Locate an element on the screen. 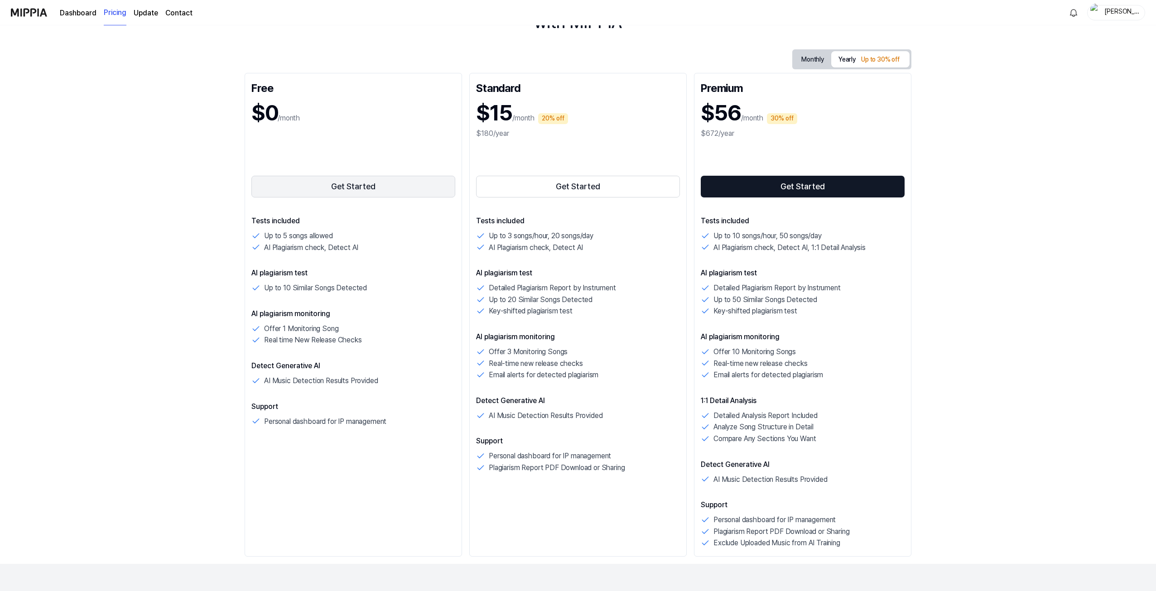 The height and width of the screenshot is (591, 1156). p: Real time New Release Checks is located at coordinates (313, 340).